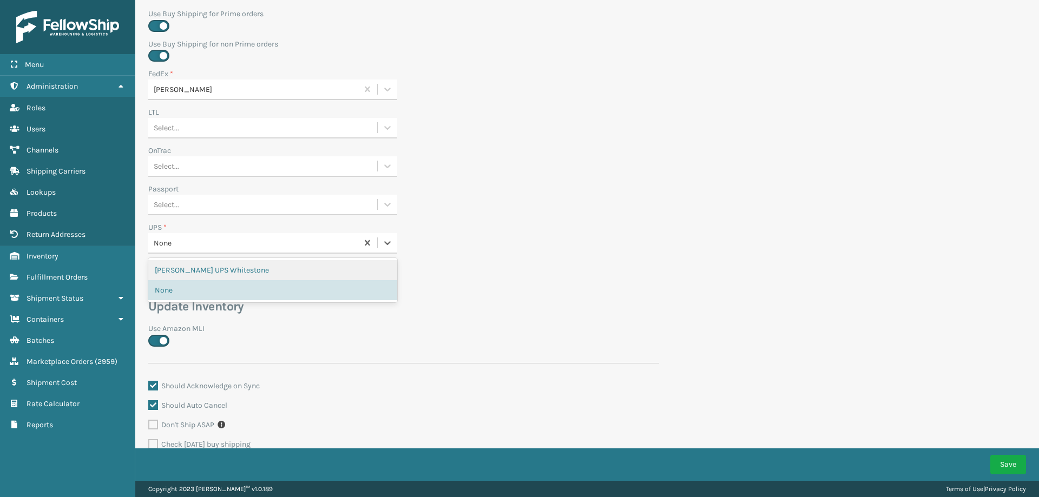 The height and width of the screenshot is (497, 1039). What do you see at coordinates (41, 192) in the screenshot?
I see `span: Lookups` at bounding box center [41, 192].